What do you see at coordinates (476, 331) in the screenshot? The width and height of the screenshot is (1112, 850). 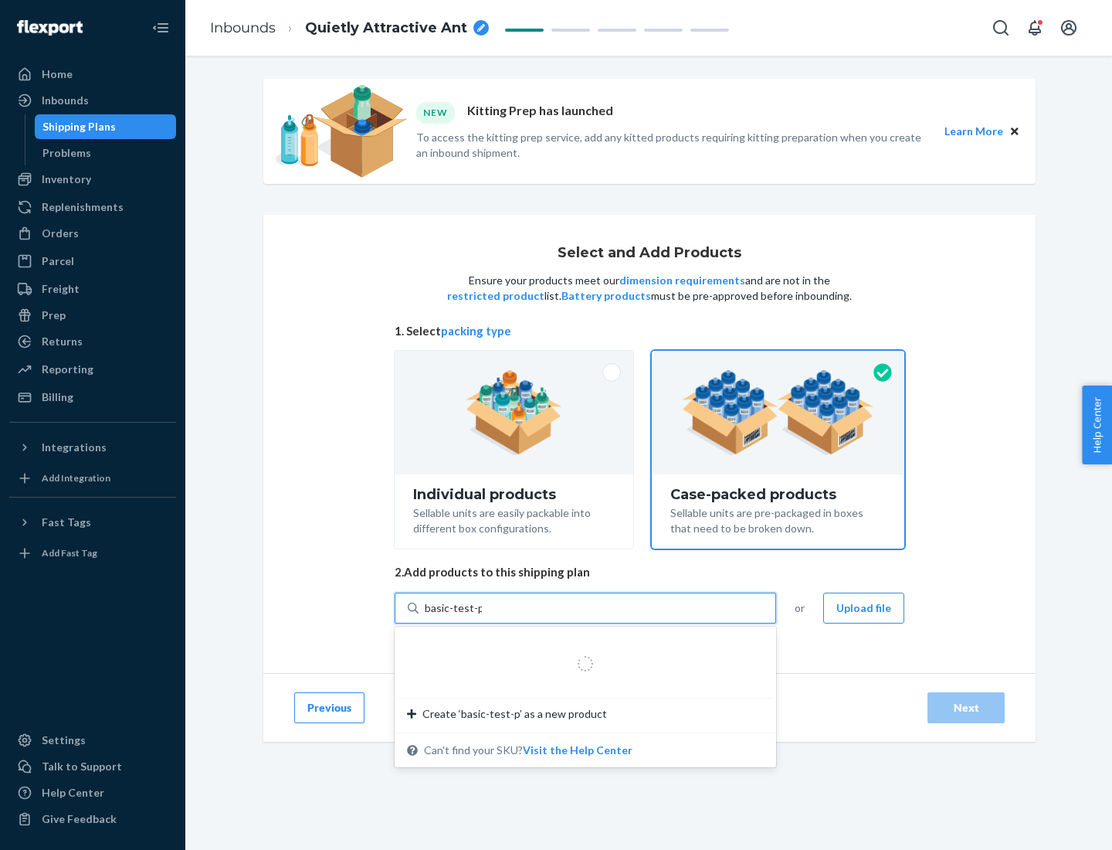 I see `button: packing type` at bounding box center [476, 331].